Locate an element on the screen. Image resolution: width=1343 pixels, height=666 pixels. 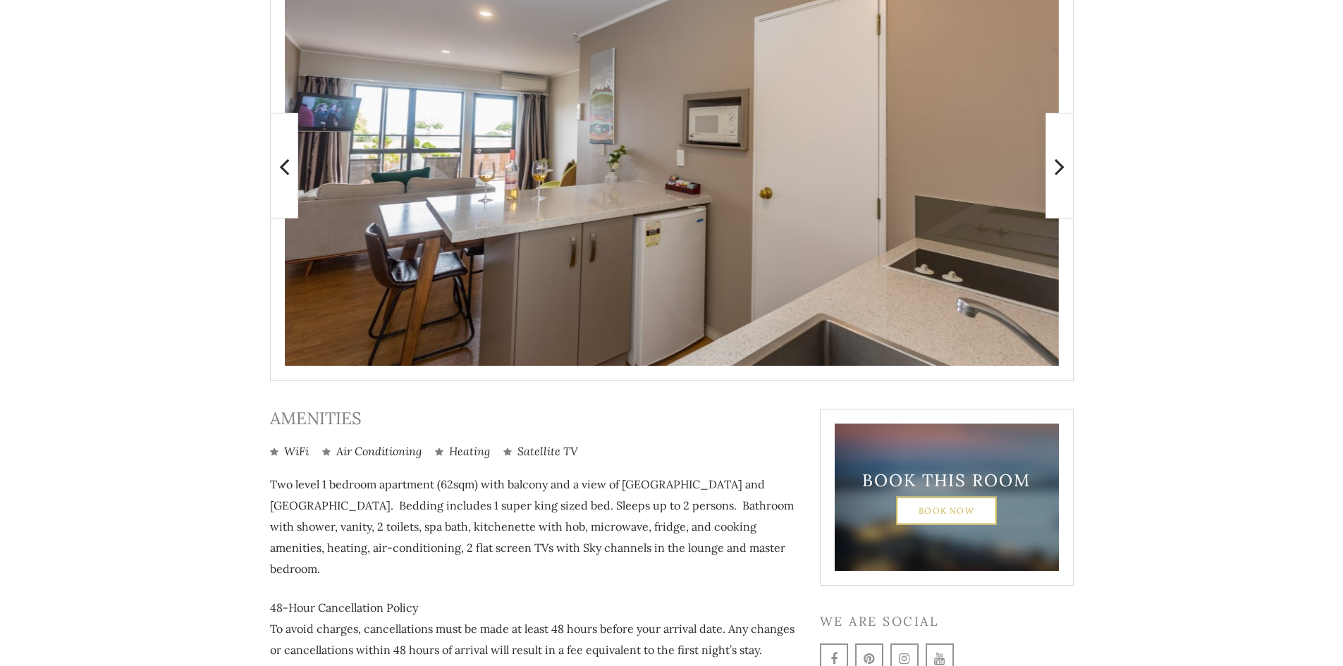
a: Book Now is located at coordinates (946, 510).